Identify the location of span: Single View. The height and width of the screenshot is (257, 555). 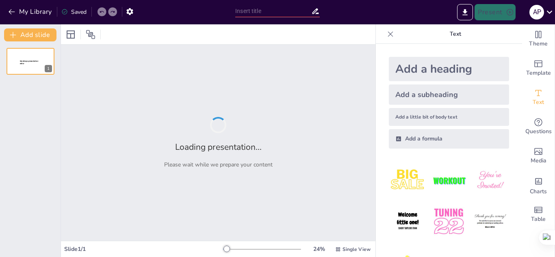
(357, 250).